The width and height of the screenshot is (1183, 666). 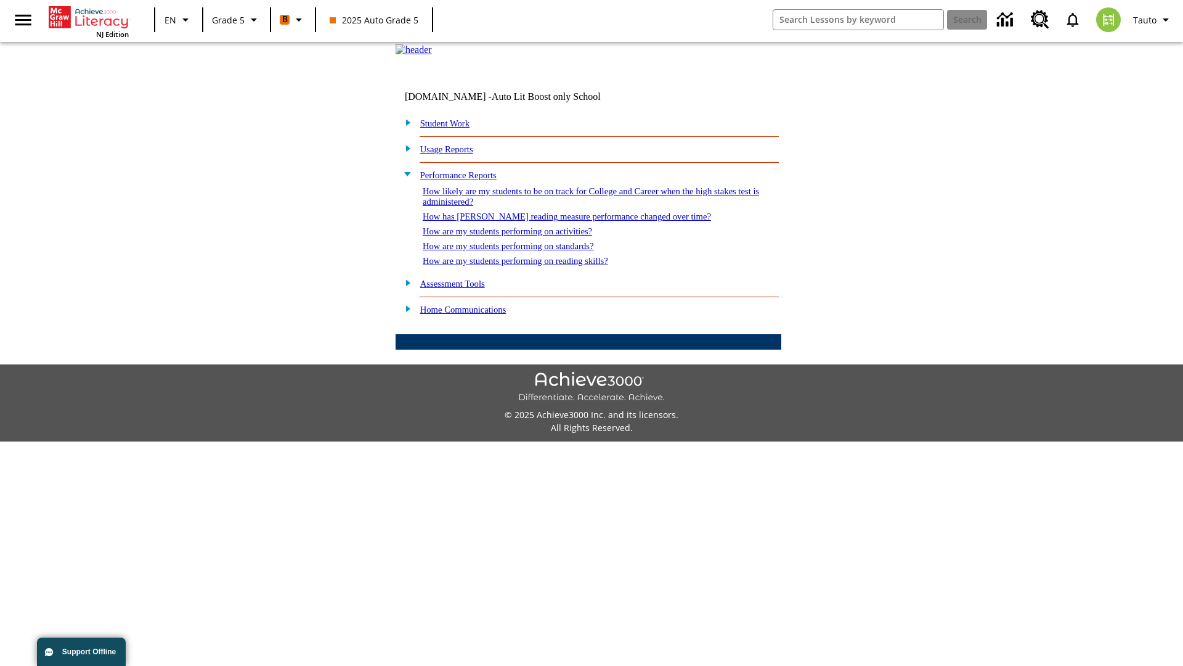 I want to click on button: Boost Class color is orange. Change class color, so click(x=293, y=20).